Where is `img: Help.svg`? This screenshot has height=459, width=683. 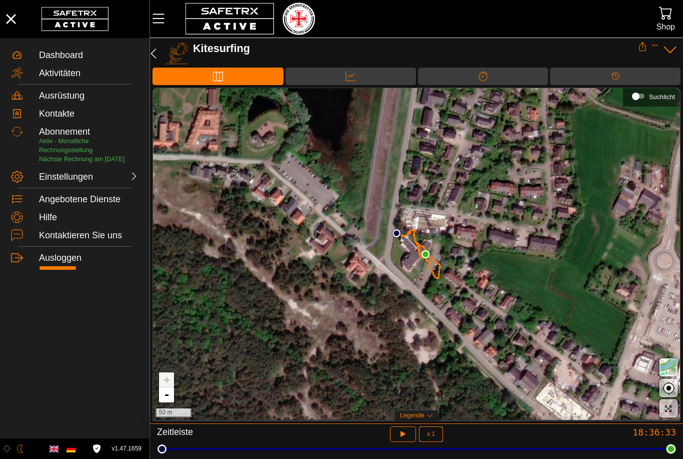 img: Help.svg is located at coordinates (17, 217).